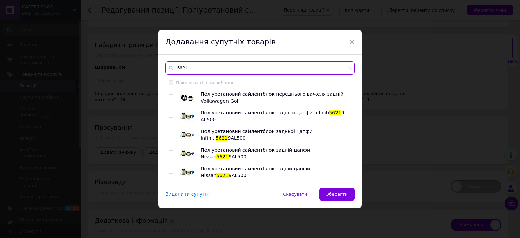  What do you see at coordinates (187, 135) in the screenshot?
I see `img: Поліуретановий сайлентблок задньої цапфи Infiniti 56219AL500` at bounding box center [187, 135].